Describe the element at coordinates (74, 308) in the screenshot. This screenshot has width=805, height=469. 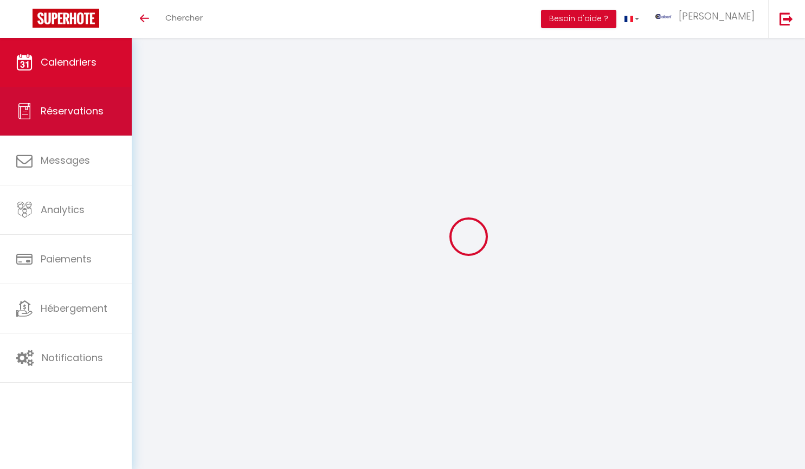
I see `span: Hébergement` at that location.